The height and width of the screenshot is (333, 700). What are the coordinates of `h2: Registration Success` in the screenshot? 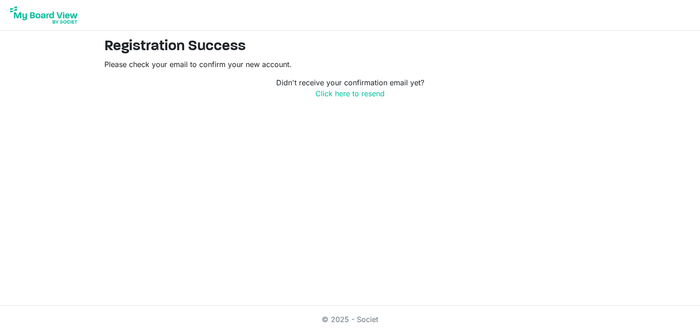 It's located at (350, 46).